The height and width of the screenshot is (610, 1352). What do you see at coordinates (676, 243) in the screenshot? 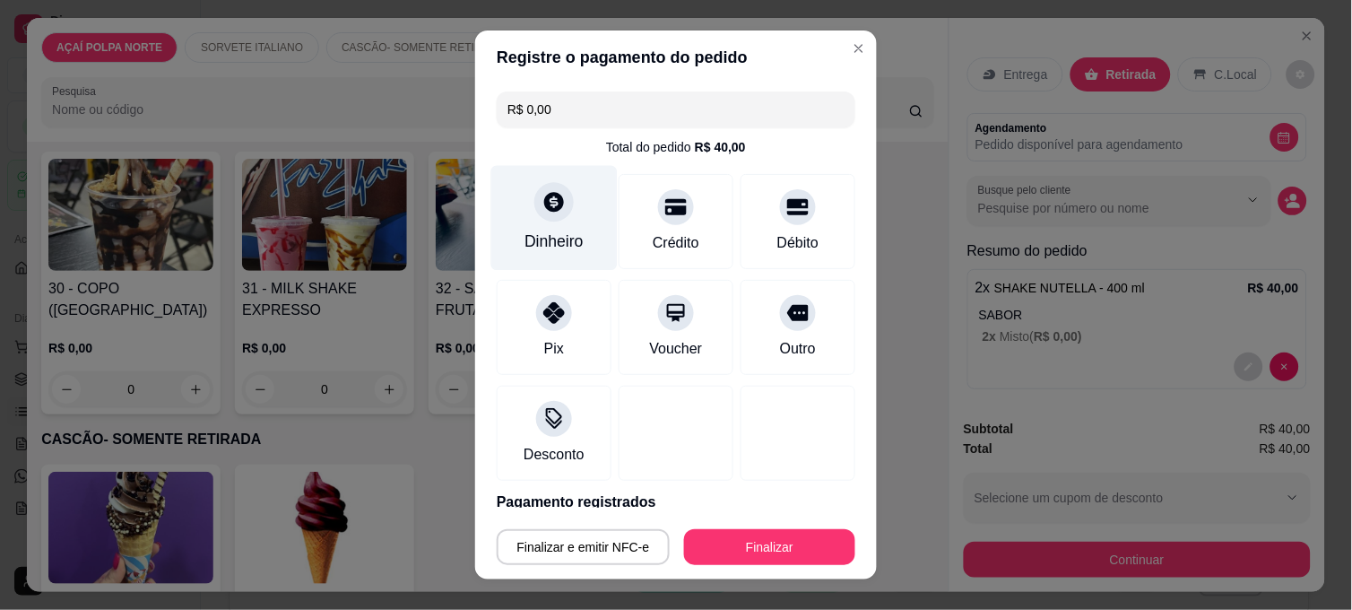
I see `div: Crédito` at bounding box center [676, 243].